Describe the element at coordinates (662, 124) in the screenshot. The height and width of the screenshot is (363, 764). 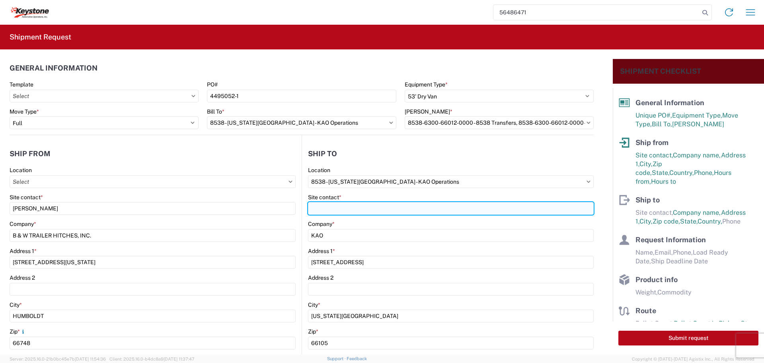
I see `span: Bill To,` at that location.